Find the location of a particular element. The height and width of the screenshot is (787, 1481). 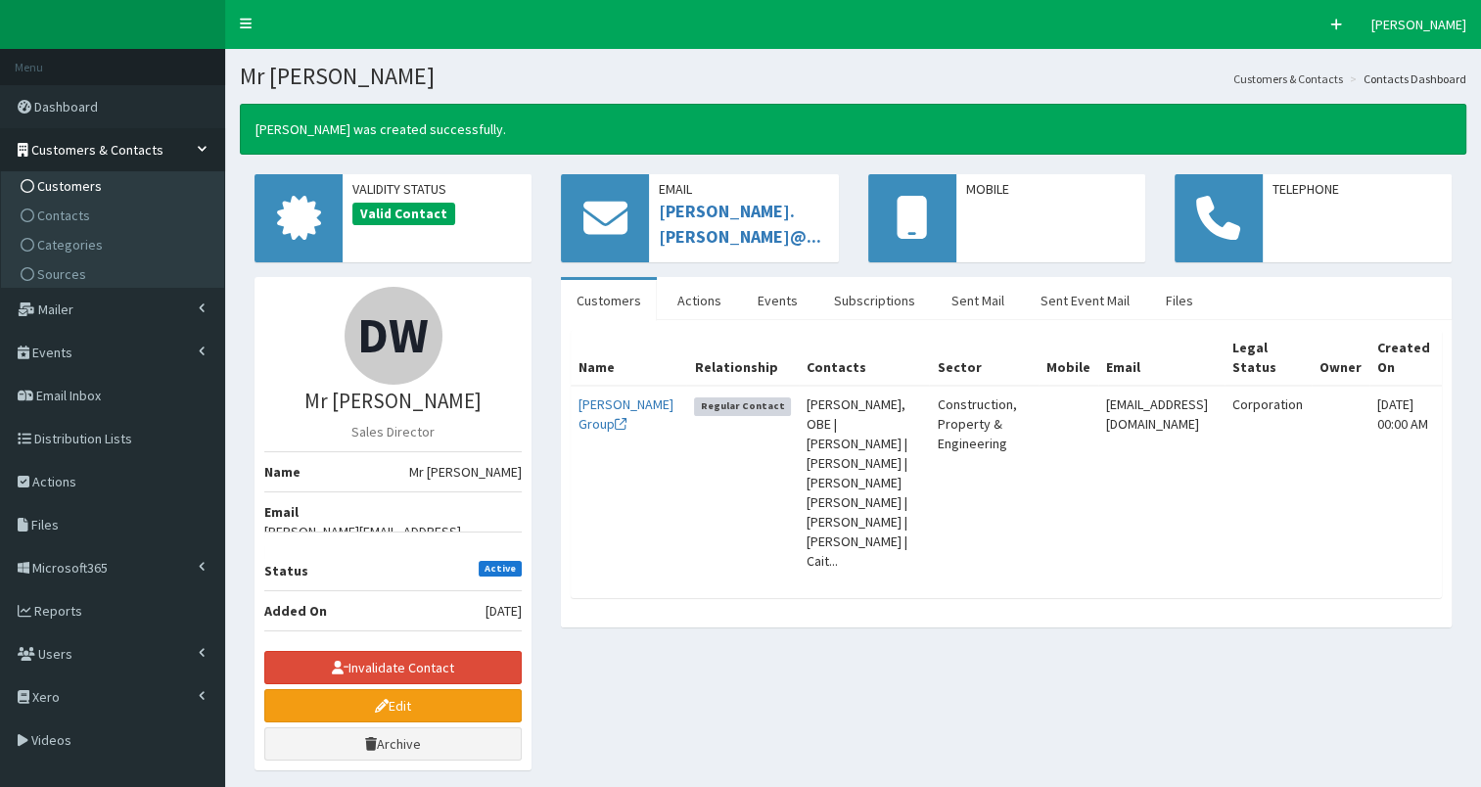

span: Reports is located at coordinates (58, 611).